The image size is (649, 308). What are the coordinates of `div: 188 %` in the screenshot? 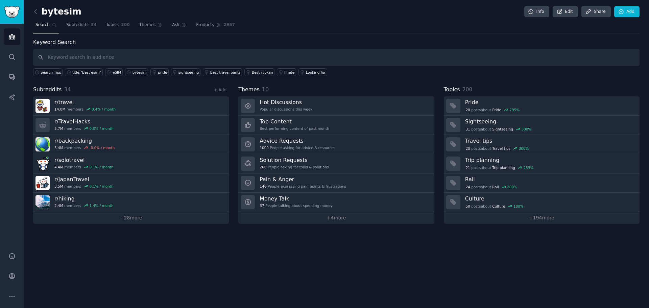 It's located at (519, 206).